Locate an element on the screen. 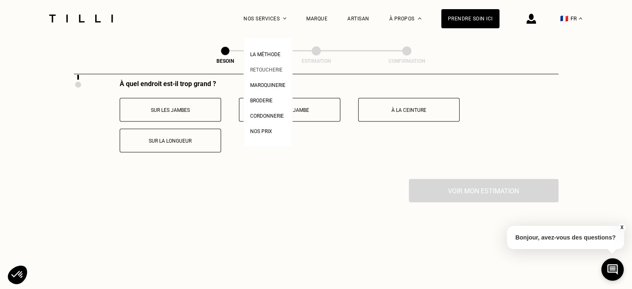 This screenshot has height=289, width=632. img: icône connexion is located at coordinates (531, 19).